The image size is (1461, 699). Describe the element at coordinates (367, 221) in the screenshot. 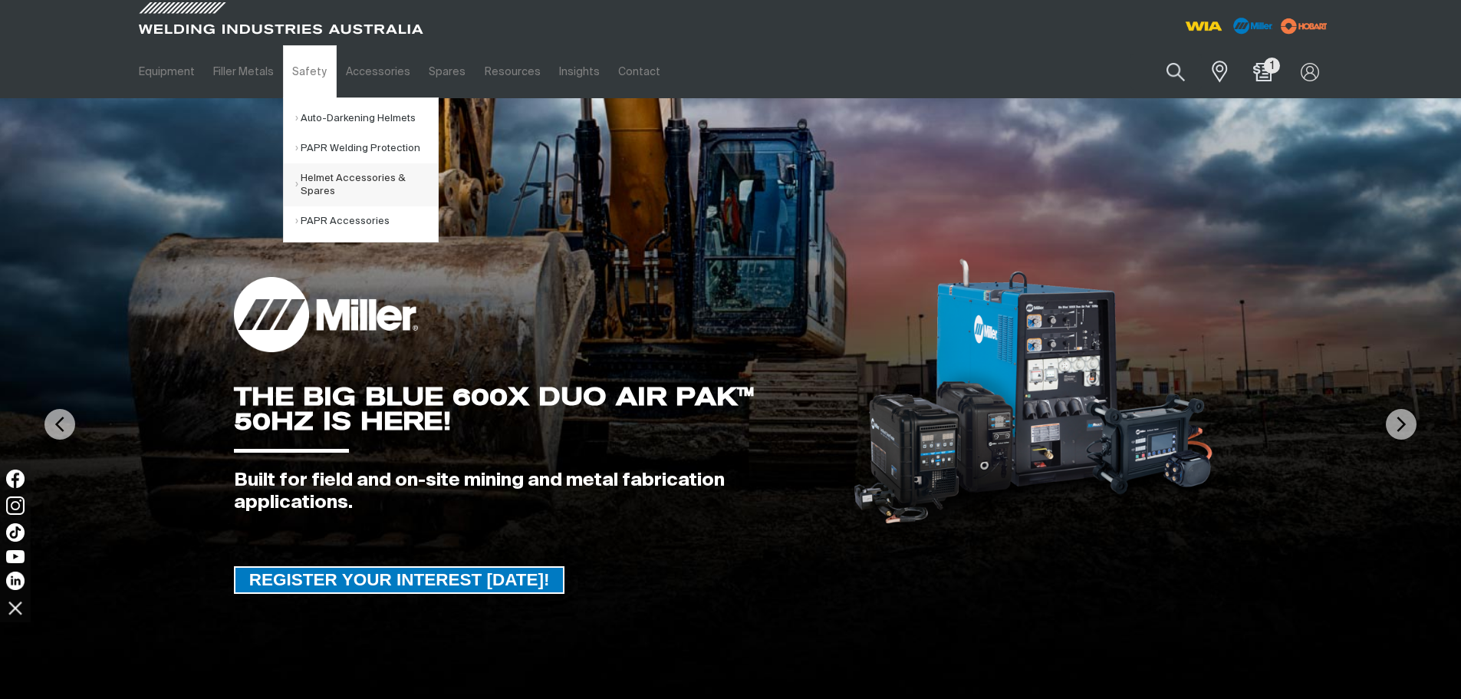

I see `a: PAPR Accessories` at that location.